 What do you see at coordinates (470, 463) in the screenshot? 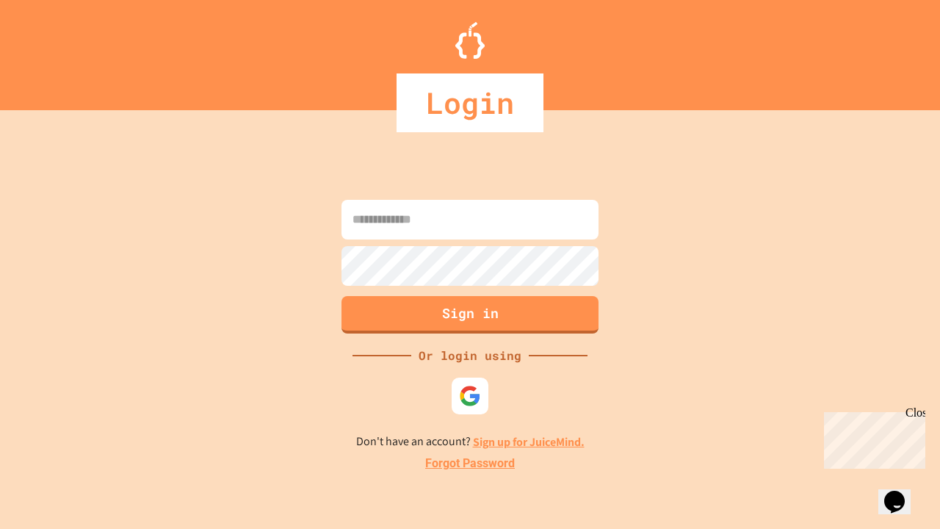
I see `a: Forgot Password` at bounding box center [470, 463].